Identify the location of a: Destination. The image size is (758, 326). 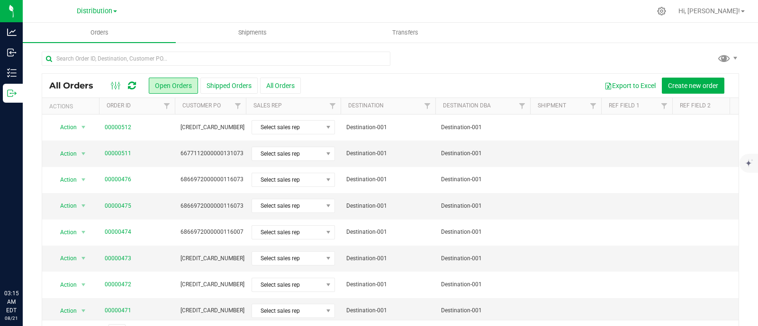
(366, 106).